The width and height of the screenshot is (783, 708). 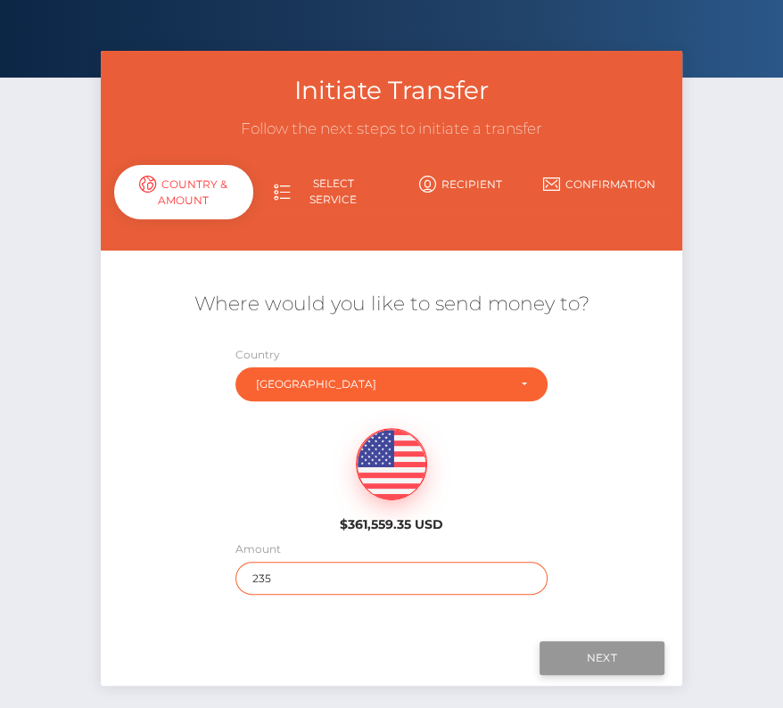 What do you see at coordinates (258, 550) in the screenshot?
I see `label: Amount` at bounding box center [258, 550].